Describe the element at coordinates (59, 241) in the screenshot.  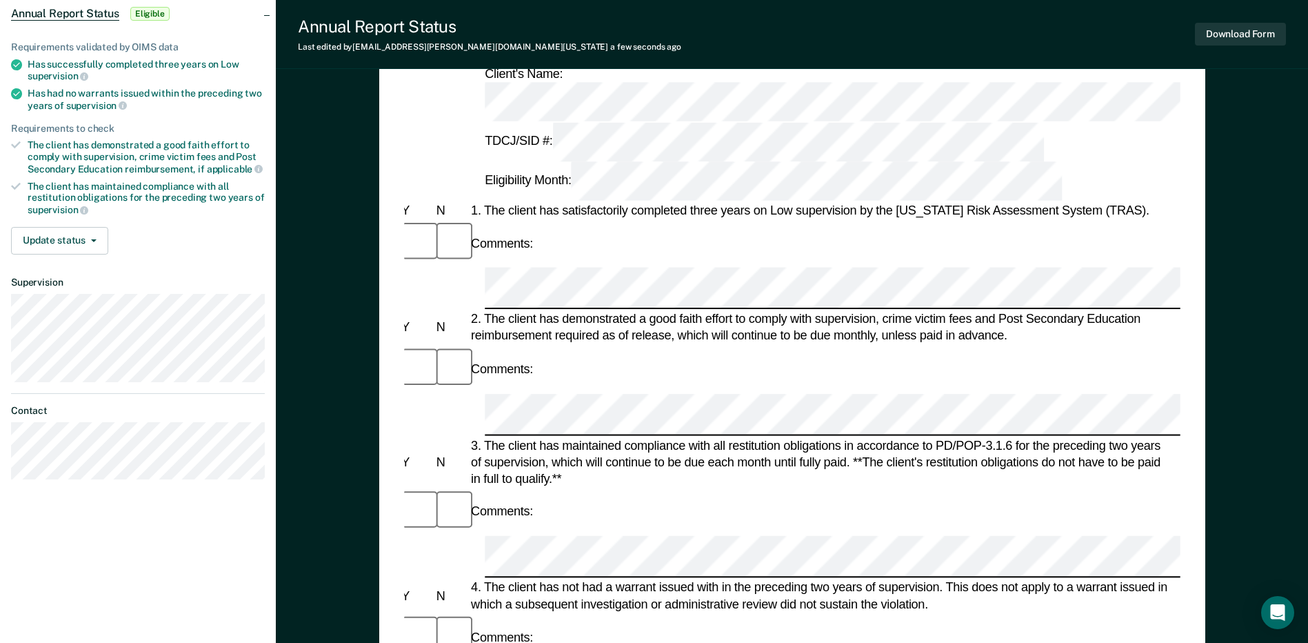
I see `button: Update status` at that location.